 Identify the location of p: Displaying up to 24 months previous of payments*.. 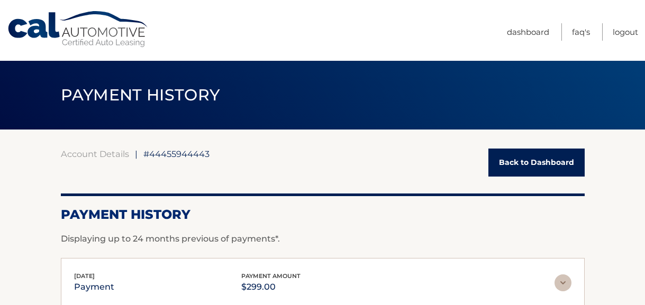
(323, 239).